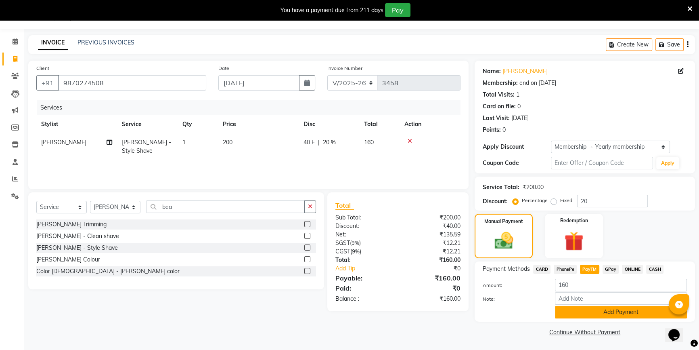 Image resolution: width=699 pixels, height=350 pixels. Describe the element at coordinates (655, 269) in the screenshot. I see `span: CASH` at that location.